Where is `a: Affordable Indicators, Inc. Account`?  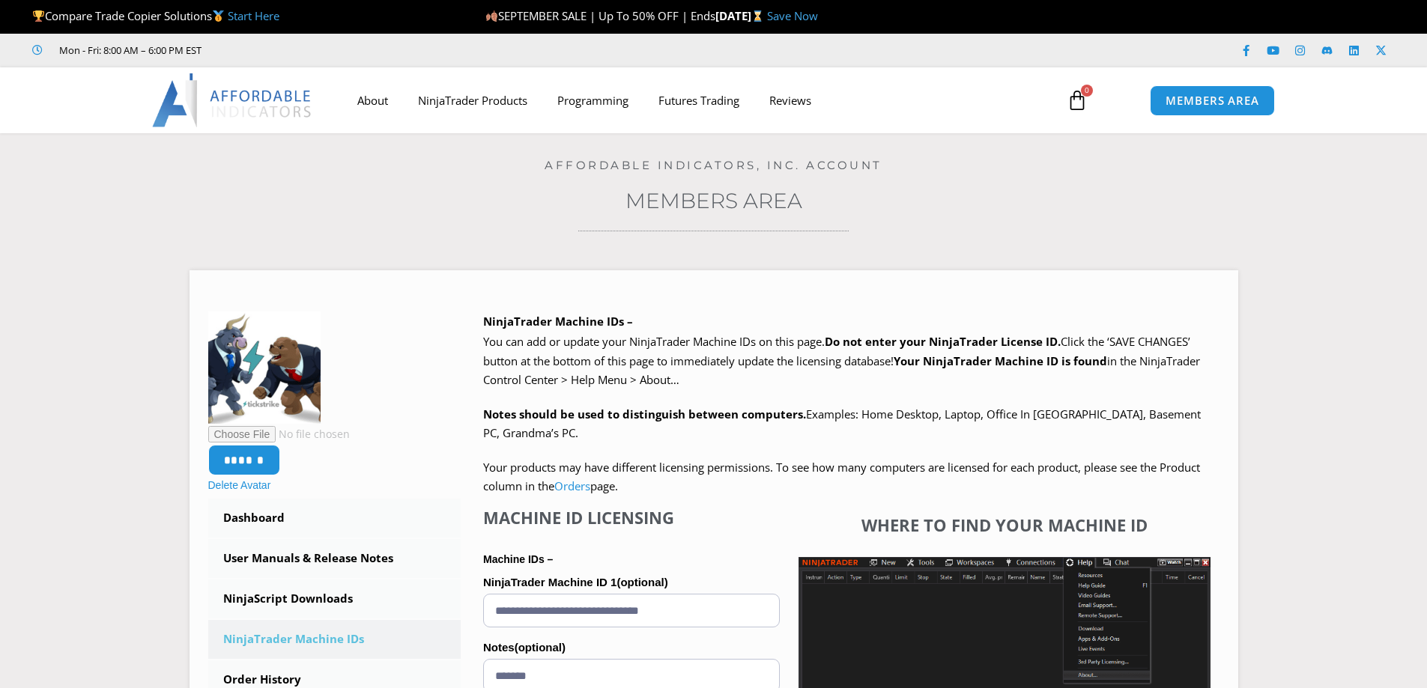 a: Affordable Indicators, Inc. Account is located at coordinates (713, 165).